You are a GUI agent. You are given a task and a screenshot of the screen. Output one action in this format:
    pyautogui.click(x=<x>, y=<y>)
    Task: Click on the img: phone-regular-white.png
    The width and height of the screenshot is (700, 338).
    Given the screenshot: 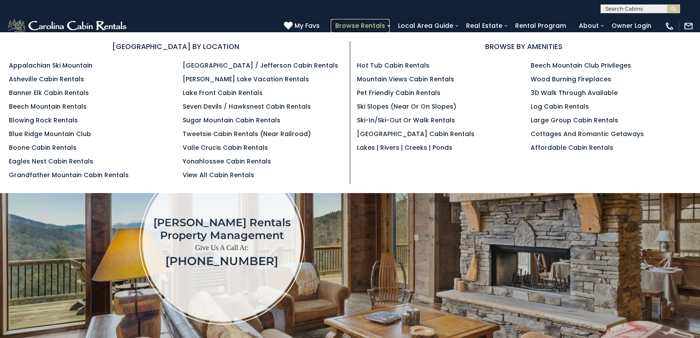 What is the action you would take?
    pyautogui.click(x=670, y=26)
    